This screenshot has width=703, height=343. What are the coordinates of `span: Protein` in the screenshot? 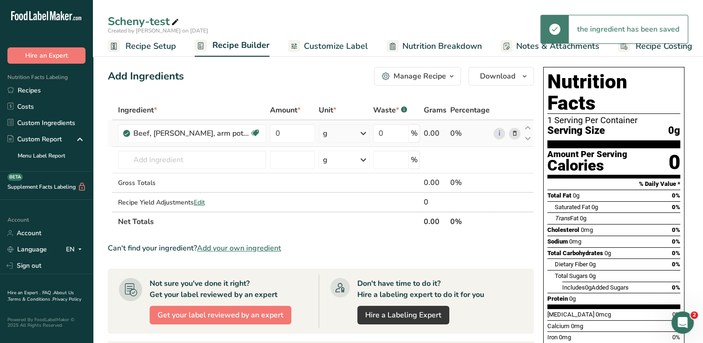 It's located at (558, 298).